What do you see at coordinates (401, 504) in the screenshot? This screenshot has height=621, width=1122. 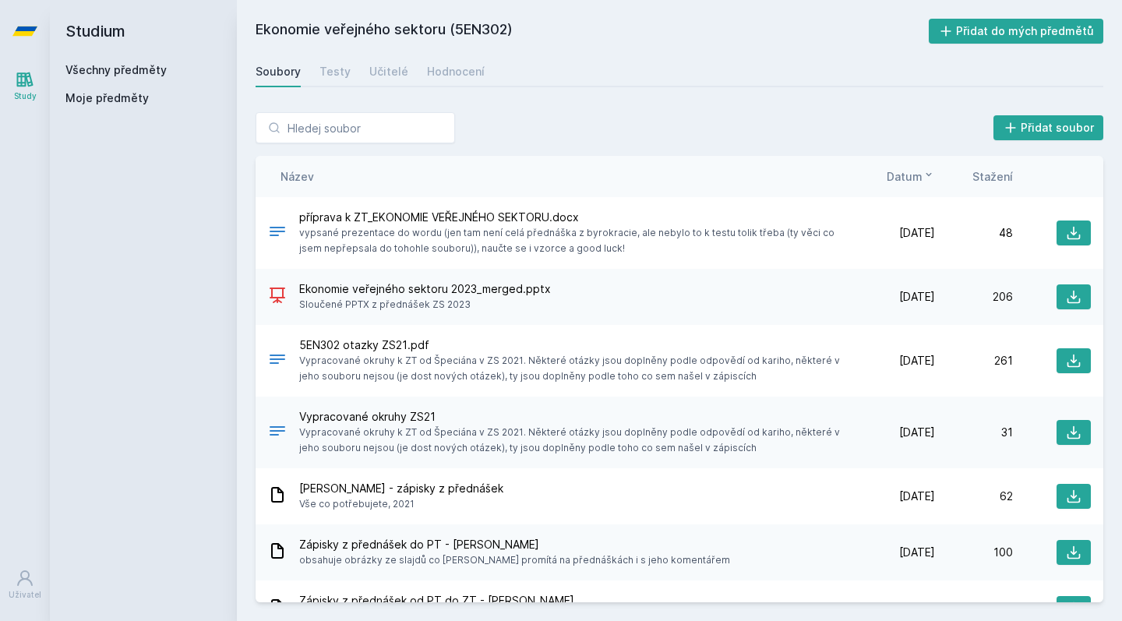 I see `span: Vše co potřebujete, 2021` at bounding box center [401, 504].